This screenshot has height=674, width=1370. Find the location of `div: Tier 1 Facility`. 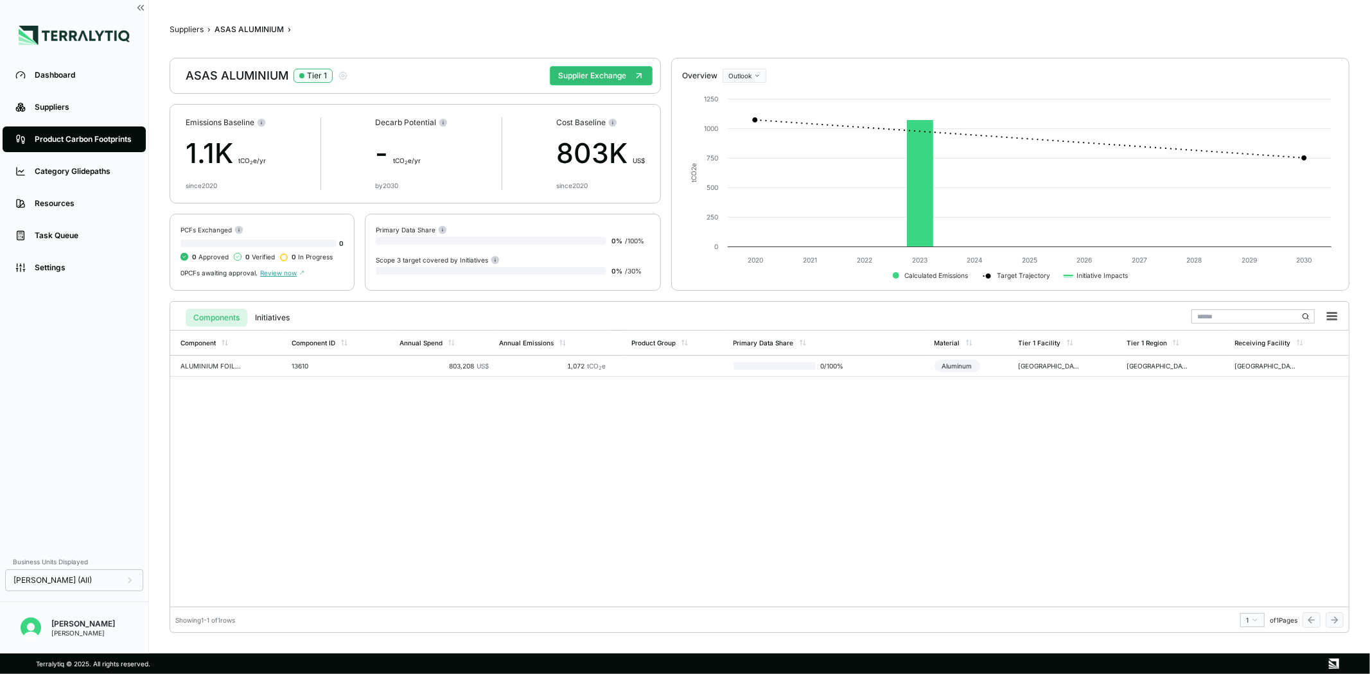

div: Tier 1 Facility is located at coordinates (1040, 343).